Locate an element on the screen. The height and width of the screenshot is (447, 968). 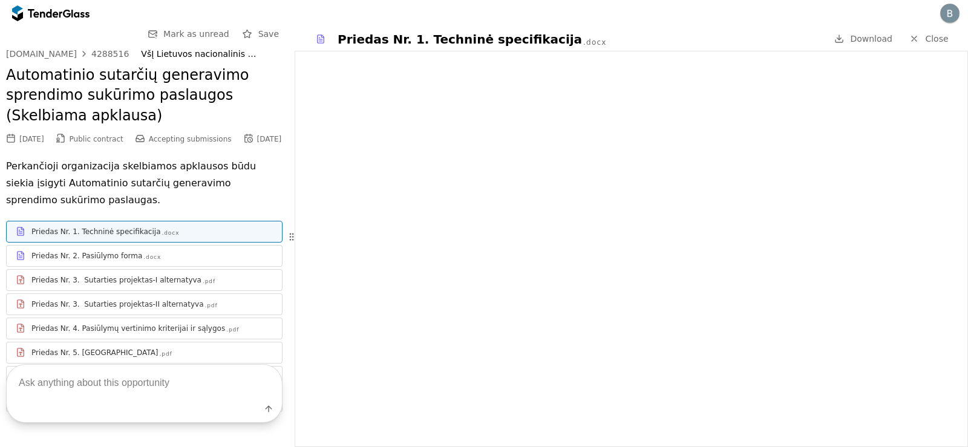
button: Mark as unread is located at coordinates (188, 34).